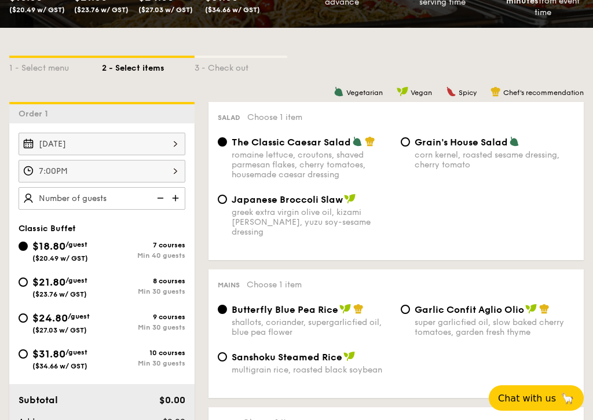 The image size is (593, 420). I want to click on span: The Classic Caesar Salad, so click(291, 142).